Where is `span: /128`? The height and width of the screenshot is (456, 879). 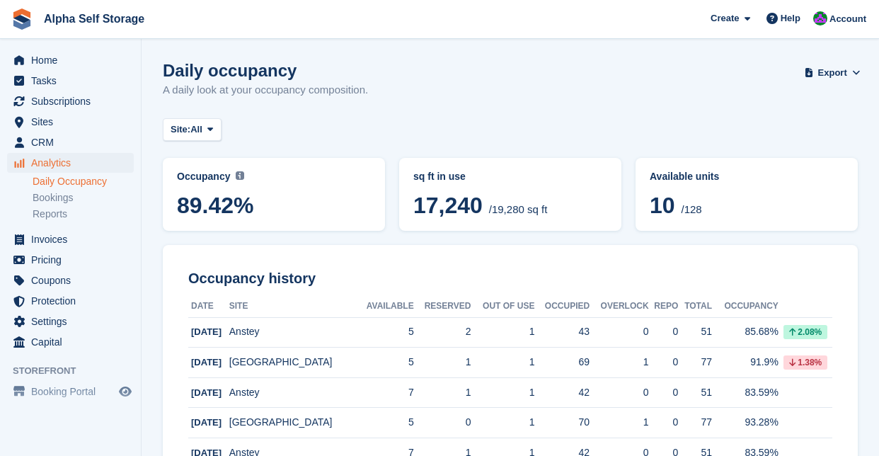
span: /128 is located at coordinates (691, 209).